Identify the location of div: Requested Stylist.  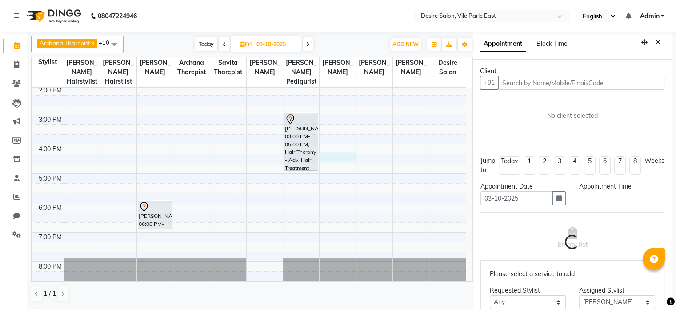
(527, 290).